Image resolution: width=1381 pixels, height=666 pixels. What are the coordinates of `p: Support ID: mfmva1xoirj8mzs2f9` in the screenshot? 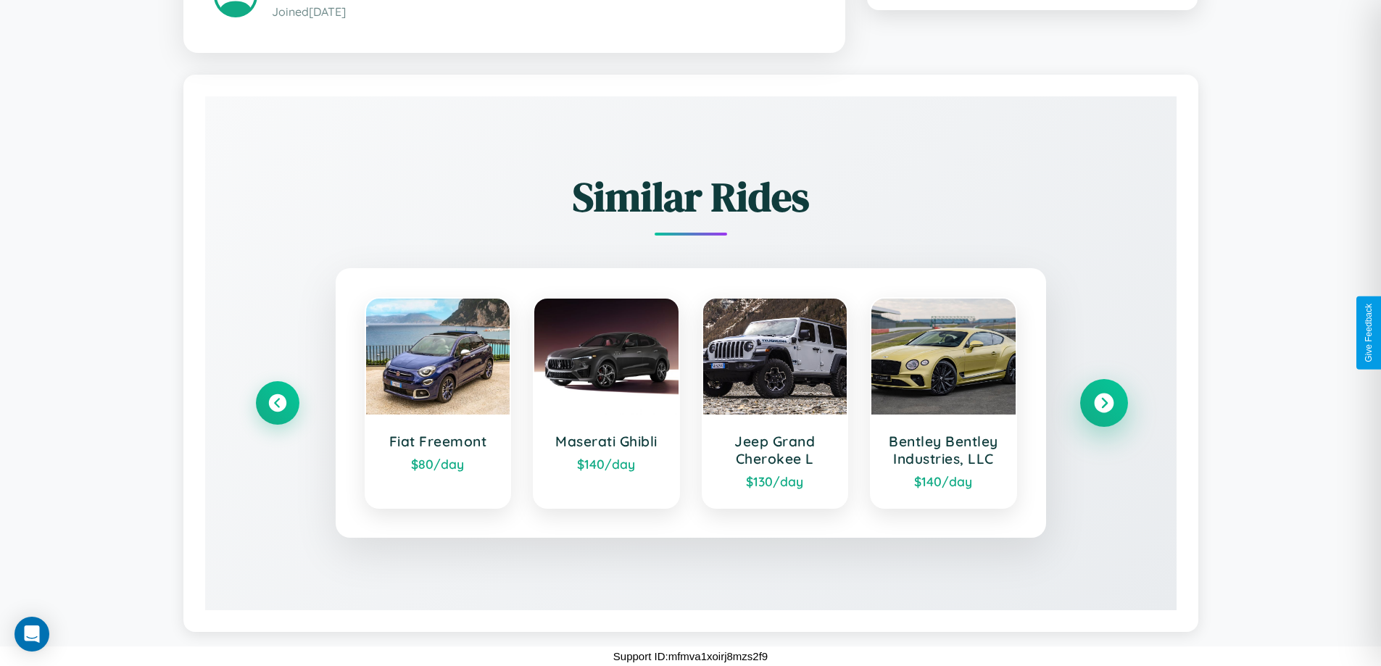 It's located at (690, 656).